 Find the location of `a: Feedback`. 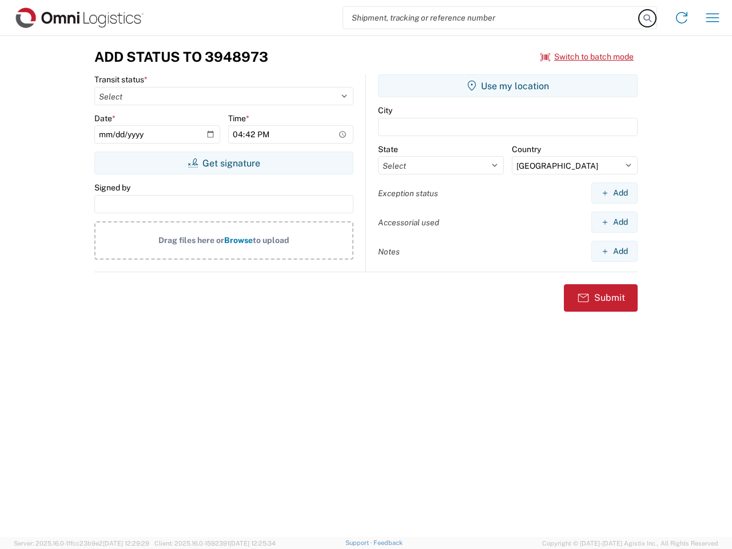

a: Feedback is located at coordinates (388, 543).